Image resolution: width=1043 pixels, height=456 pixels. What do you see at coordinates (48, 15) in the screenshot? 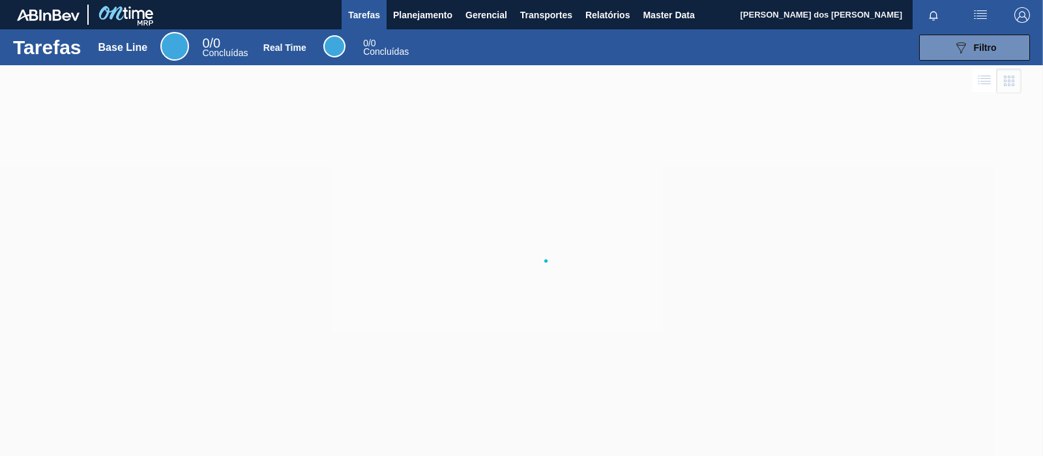
I see `img: TNhmsLtSVTkK8tSr43FrP2fwEKptu5GPRR3wAAAABJRU5ErkJggg==` at bounding box center [48, 15].